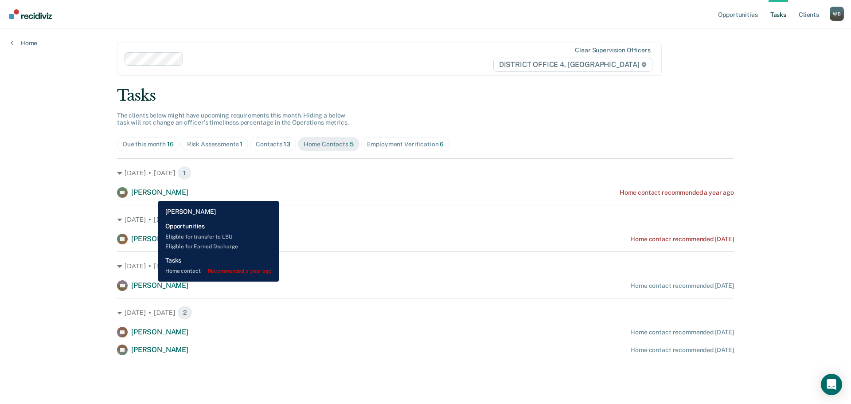 This screenshot has height=404, width=851. I want to click on a: Home, so click(24, 43).